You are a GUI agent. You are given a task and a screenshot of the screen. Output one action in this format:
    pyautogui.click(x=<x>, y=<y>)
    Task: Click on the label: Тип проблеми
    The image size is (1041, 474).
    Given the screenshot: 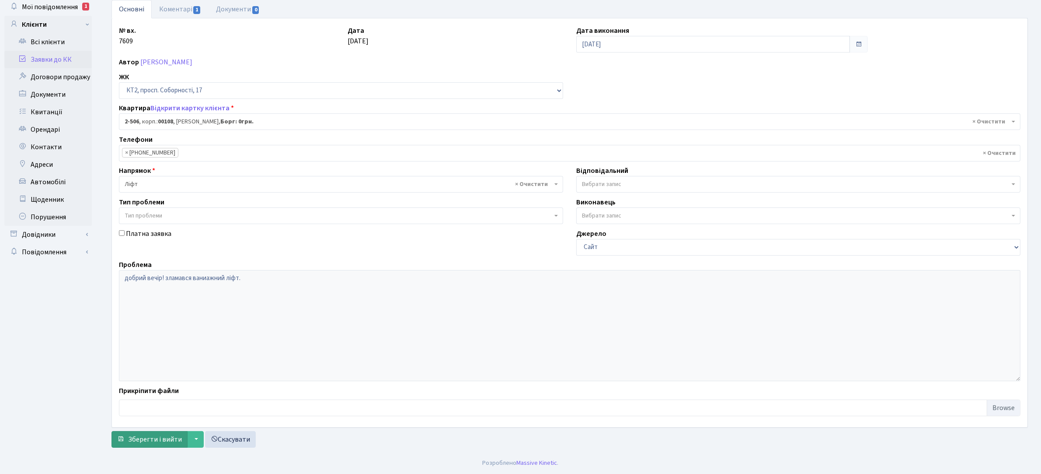 What is the action you would take?
    pyautogui.click(x=142, y=202)
    